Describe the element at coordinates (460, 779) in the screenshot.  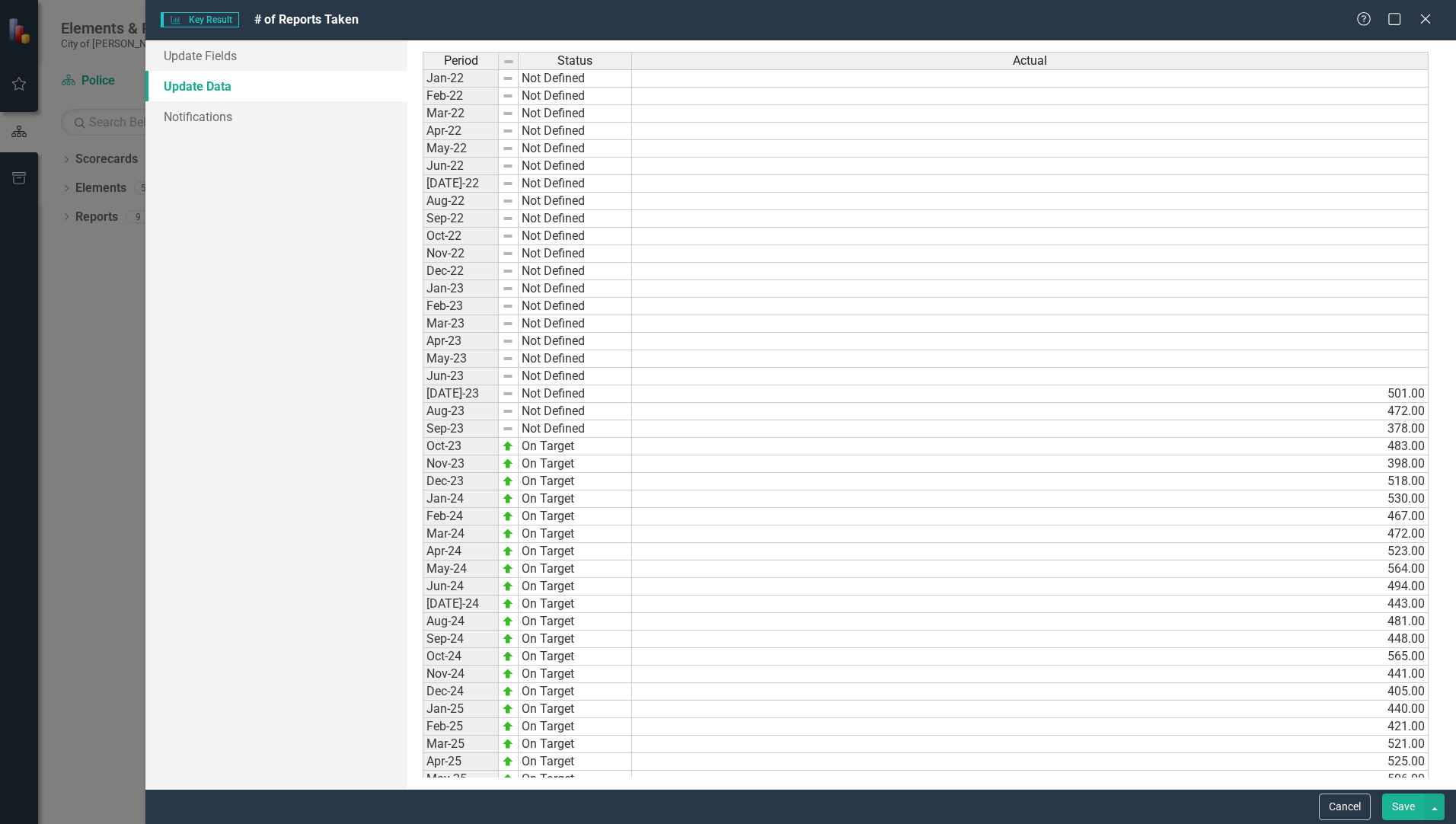
I see `td: May-25` at that location.